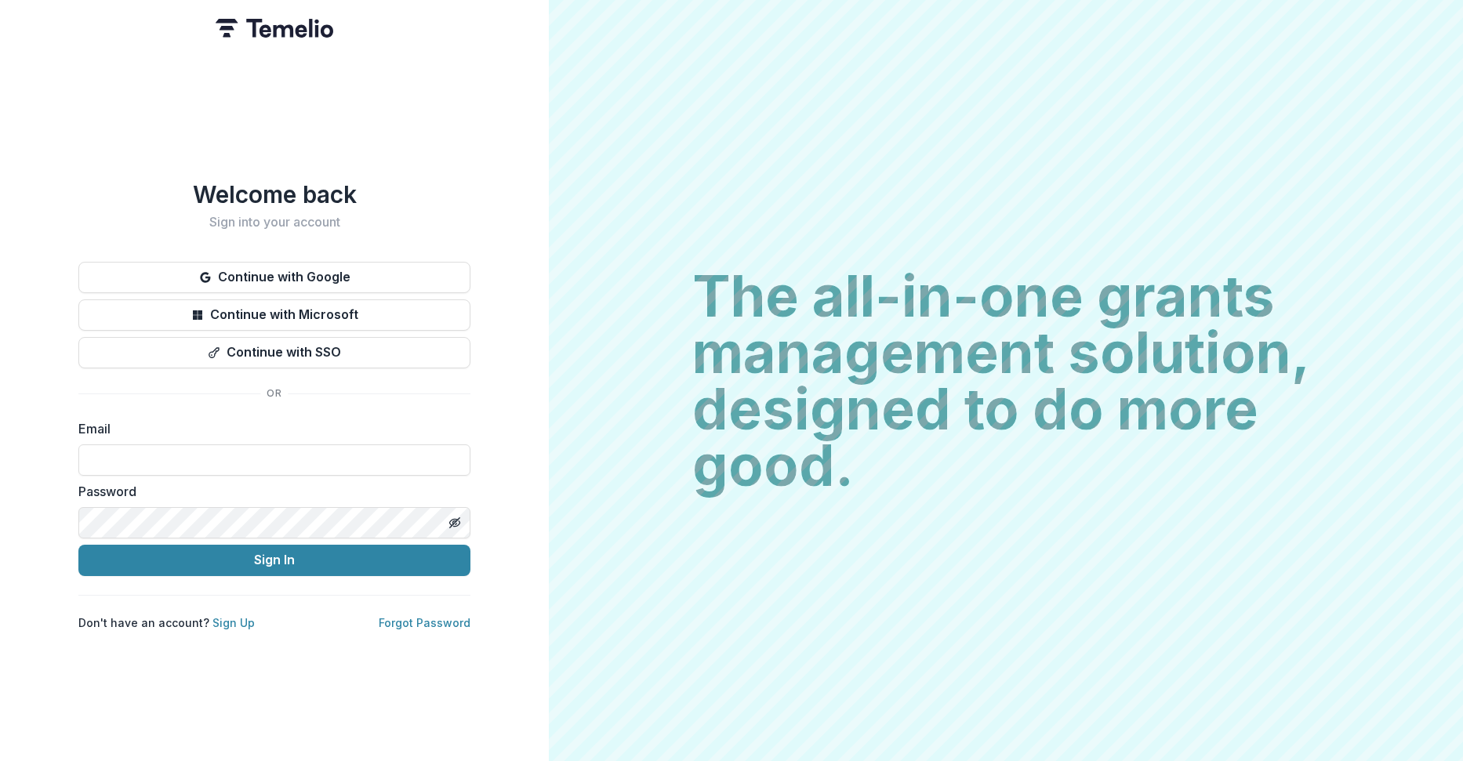 The width and height of the screenshot is (1463, 761). Describe the element at coordinates (274, 222) in the screenshot. I see `h2: Sign into your account` at that location.